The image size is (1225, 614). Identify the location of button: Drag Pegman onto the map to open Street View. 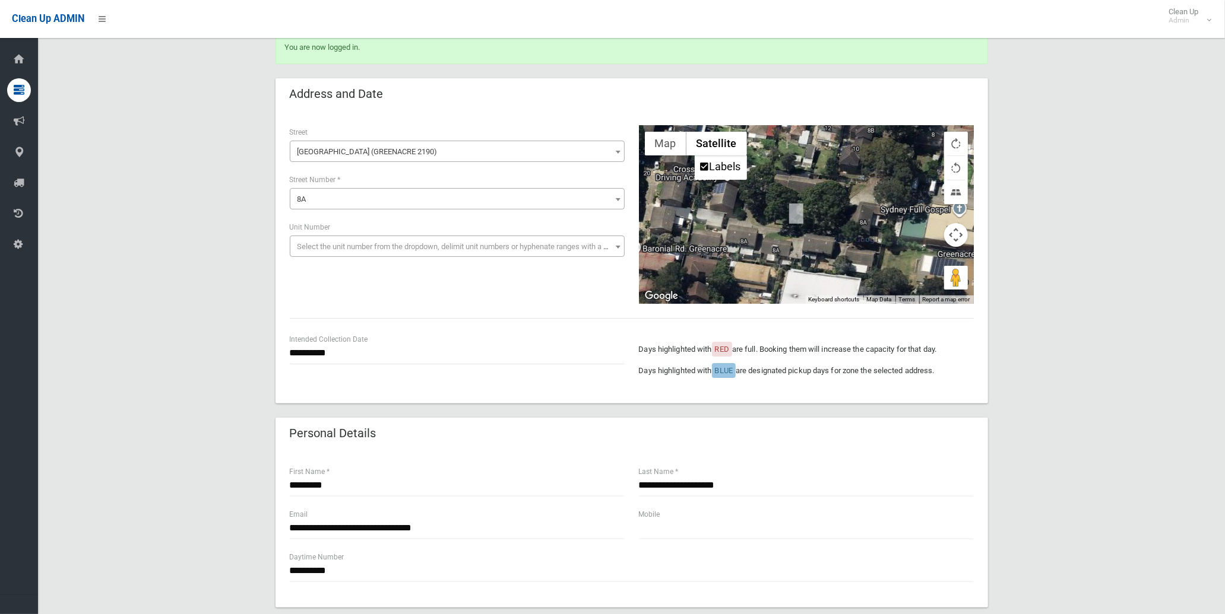
(956, 278).